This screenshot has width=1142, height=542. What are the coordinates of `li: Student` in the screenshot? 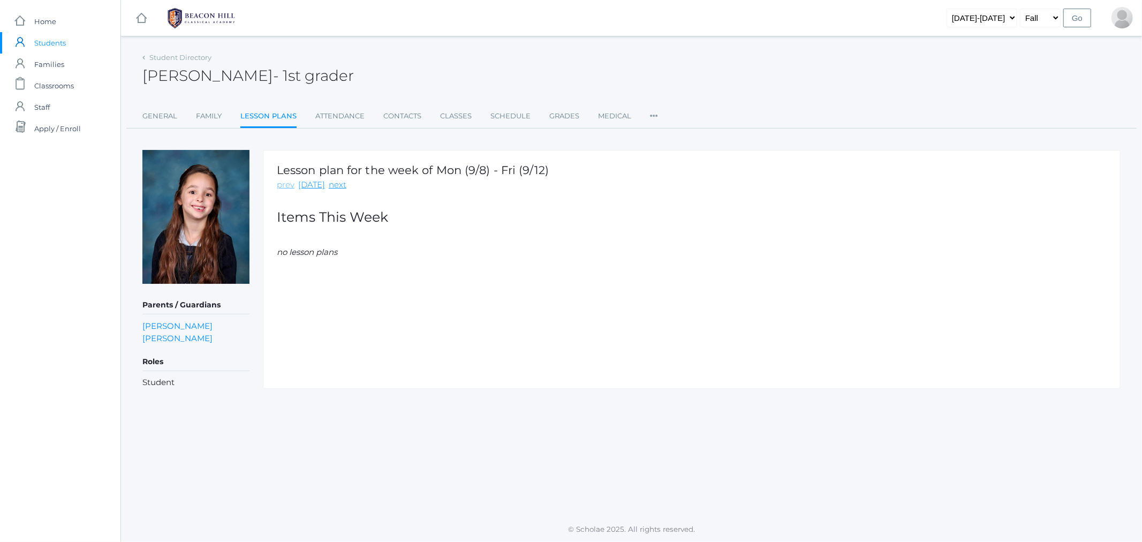 It's located at (196, 382).